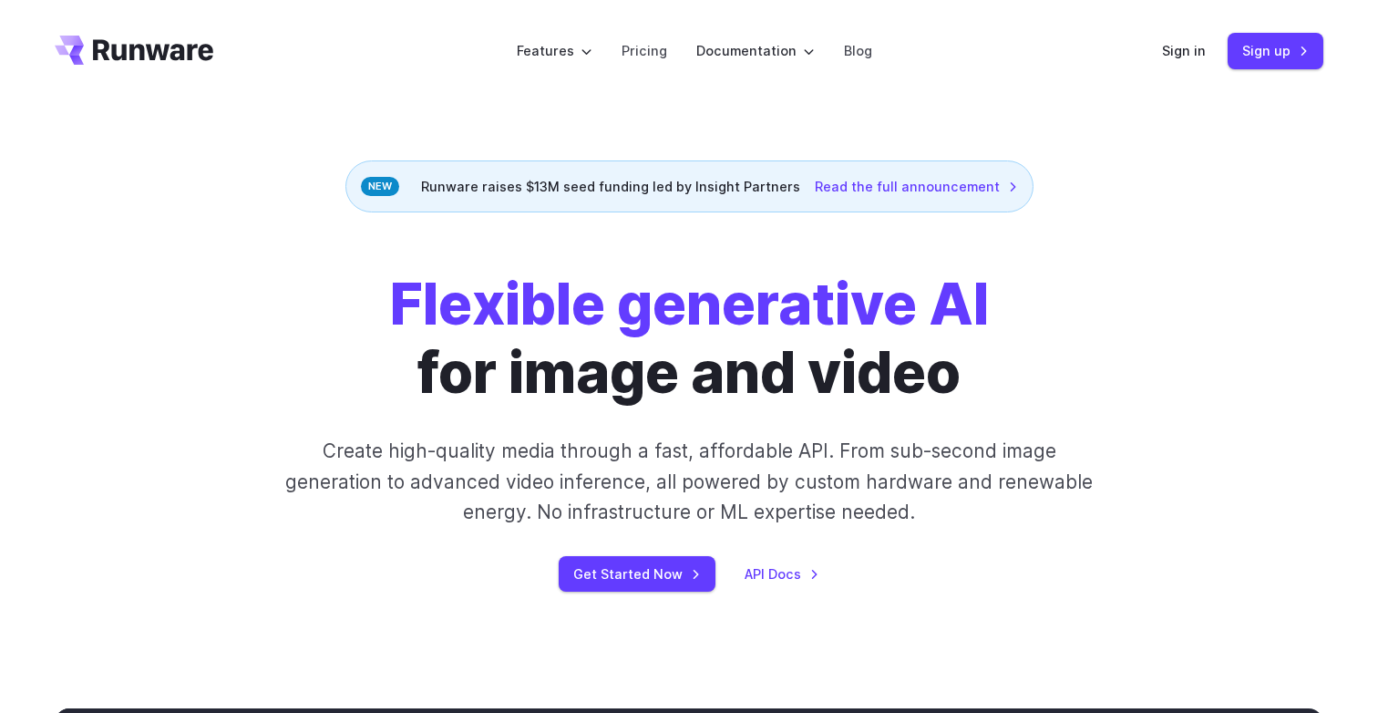 The image size is (1378, 713). What do you see at coordinates (689, 186) in the screenshot?
I see `div: Runware raises $13M seed funding led by Insight Partners` at bounding box center [689, 186].